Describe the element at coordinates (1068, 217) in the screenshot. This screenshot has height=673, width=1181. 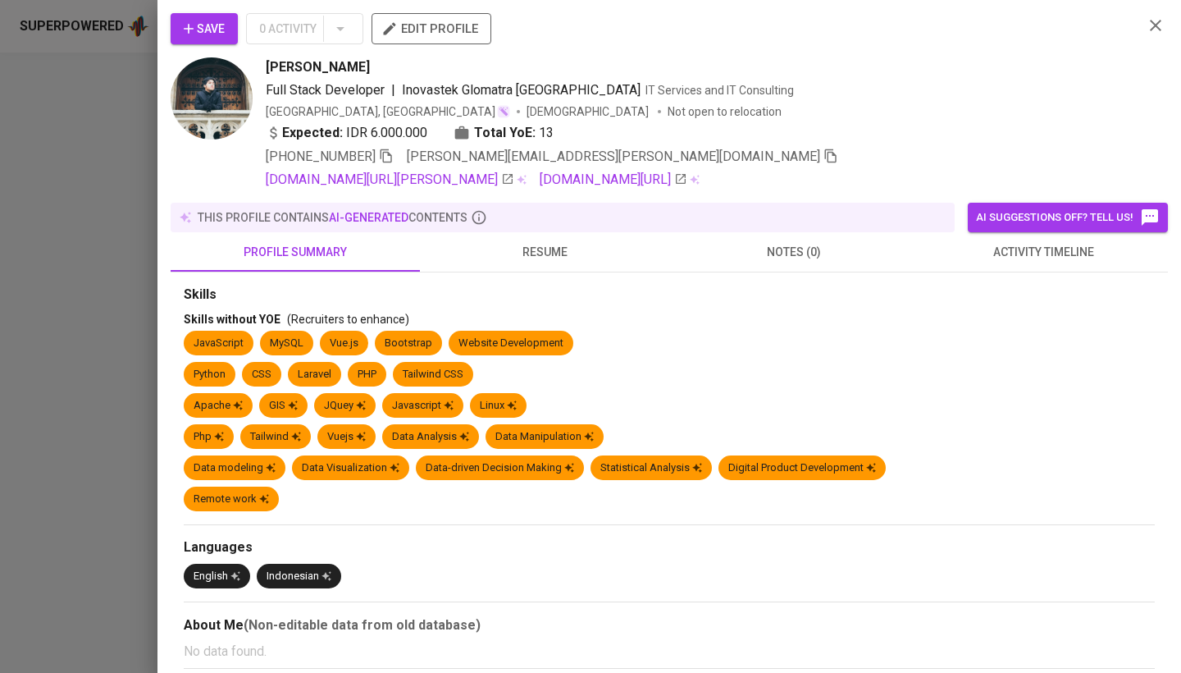
I see `button: AI suggestions off? Tell us!` at that location.